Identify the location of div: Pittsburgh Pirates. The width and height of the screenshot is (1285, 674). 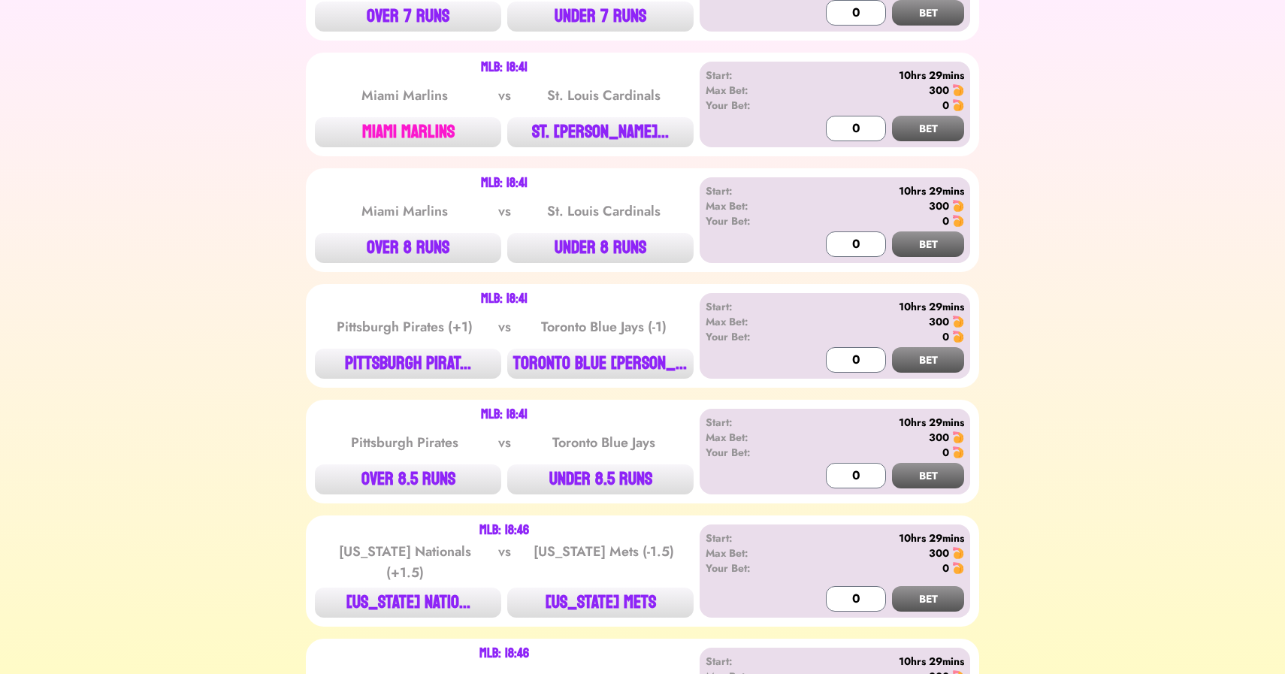
(405, 442).